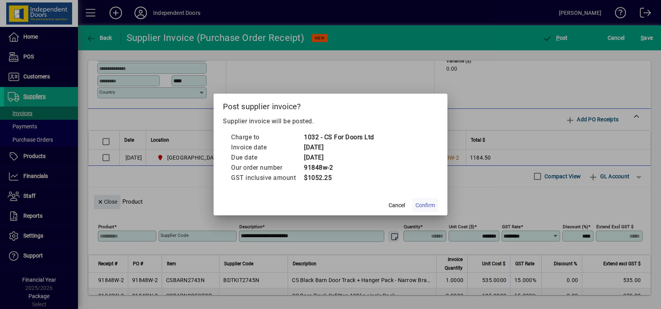 This screenshot has width=661, height=309. What do you see at coordinates (267, 168) in the screenshot?
I see `td: Our order number` at bounding box center [267, 168].